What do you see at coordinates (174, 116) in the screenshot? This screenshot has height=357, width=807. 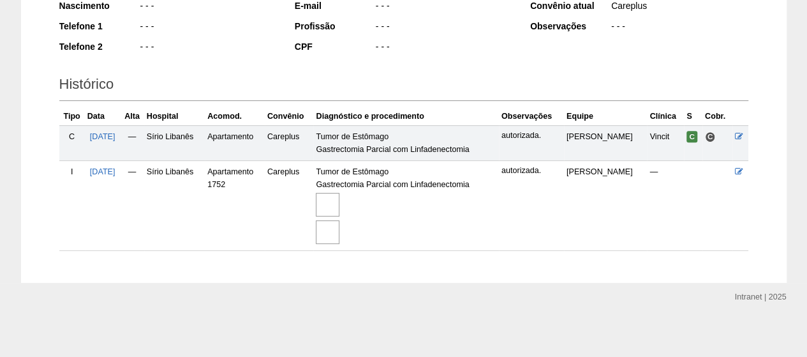 I see `th: Hospital` at bounding box center [174, 116].